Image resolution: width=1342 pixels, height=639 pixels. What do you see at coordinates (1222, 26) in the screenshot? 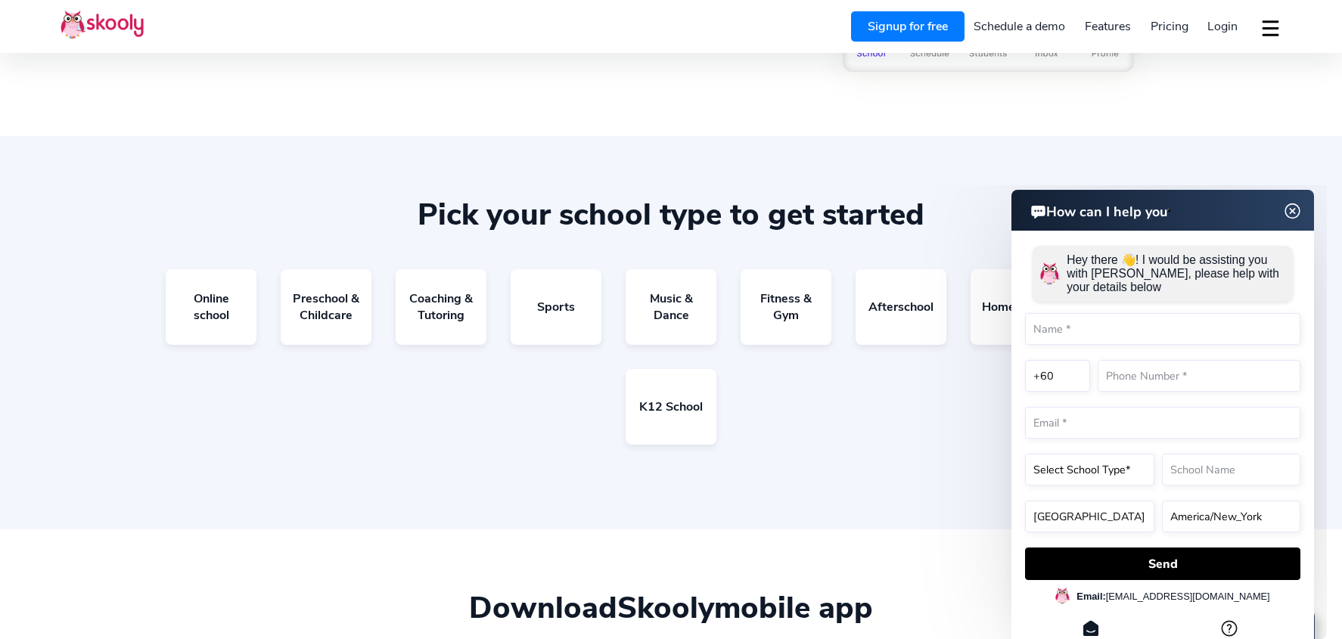
I see `a: Login` at bounding box center [1222, 26].